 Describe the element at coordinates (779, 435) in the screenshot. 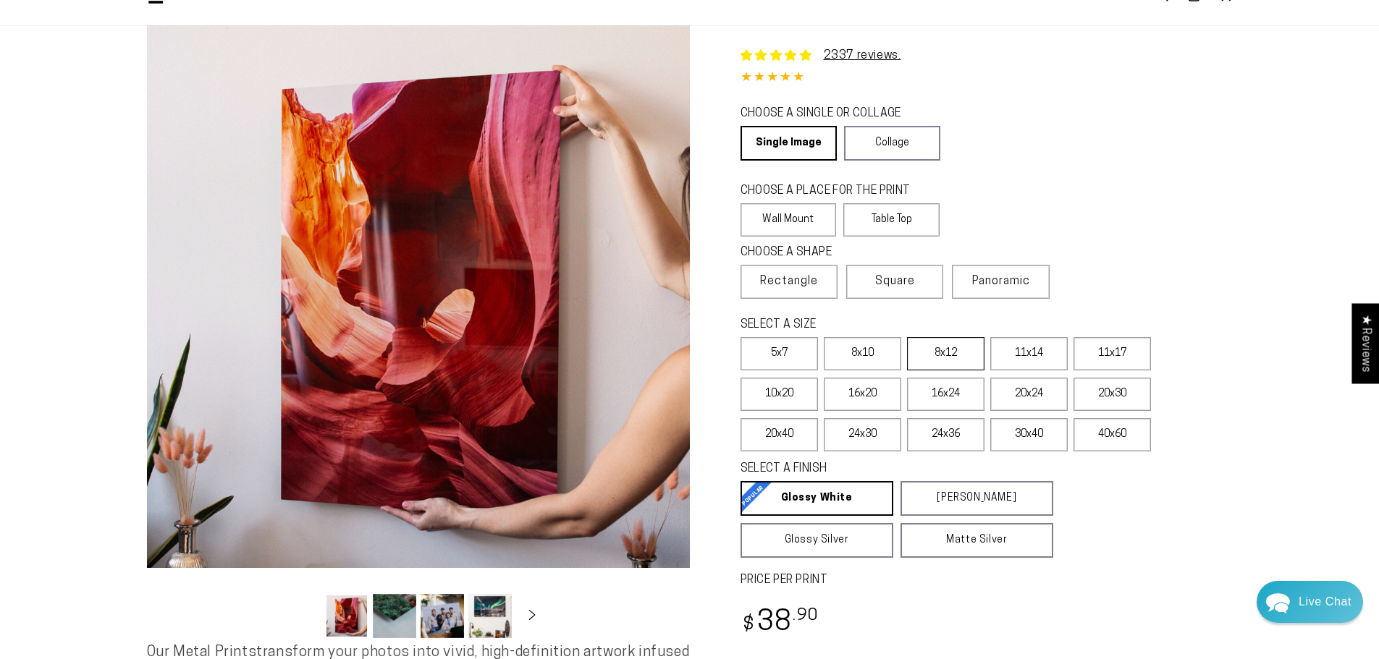

I see `label: 20x40` at that location.